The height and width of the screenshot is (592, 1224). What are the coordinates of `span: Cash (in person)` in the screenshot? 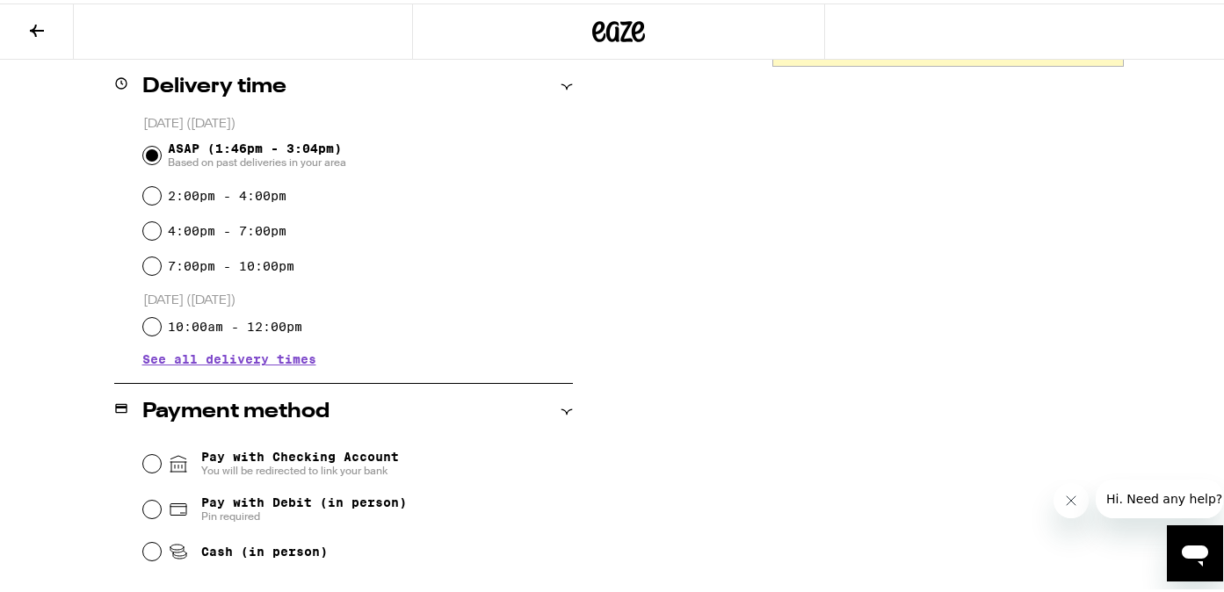 It's located at (265, 548).